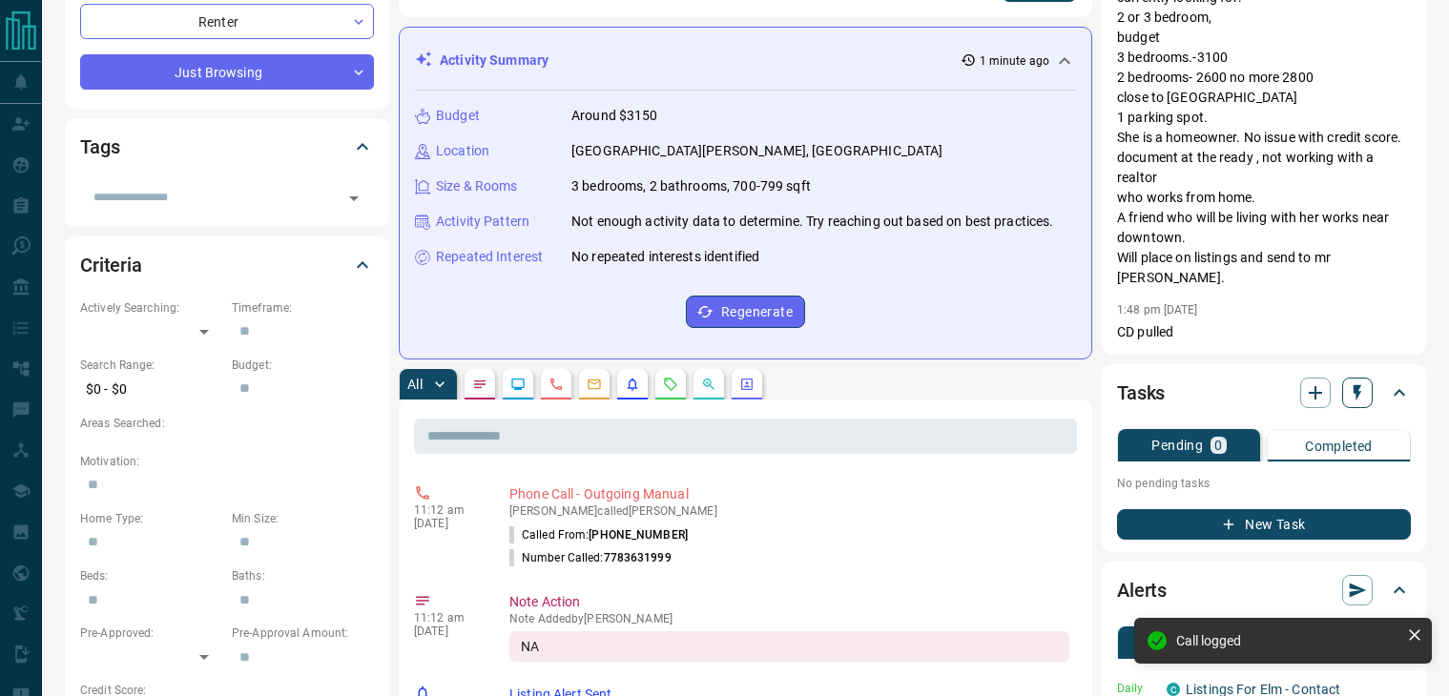 This screenshot has height=696, width=1449. I want to click on p: Areas Searched:, so click(227, 424).